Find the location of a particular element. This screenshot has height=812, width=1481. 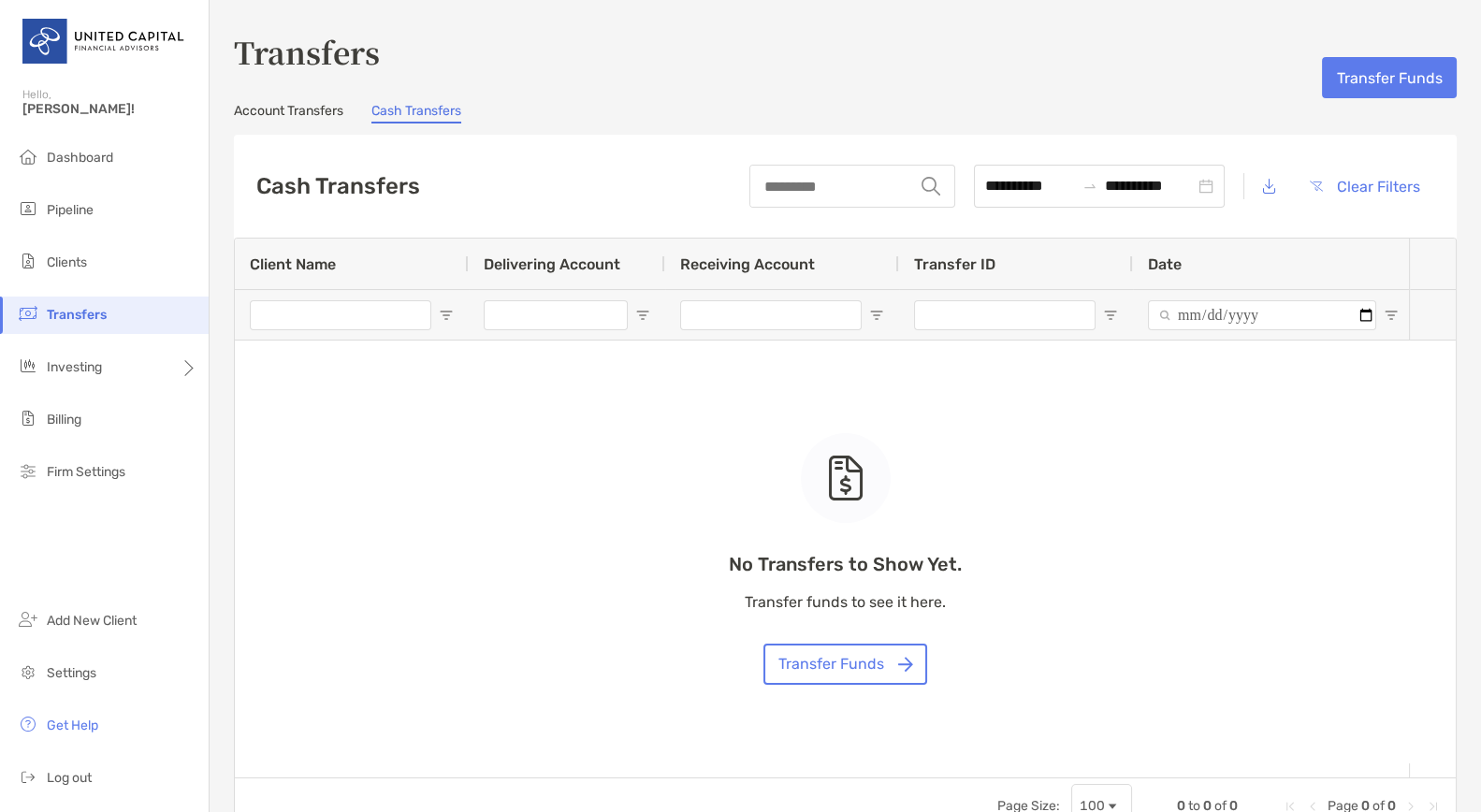

img: empty state icon is located at coordinates (846, 478).